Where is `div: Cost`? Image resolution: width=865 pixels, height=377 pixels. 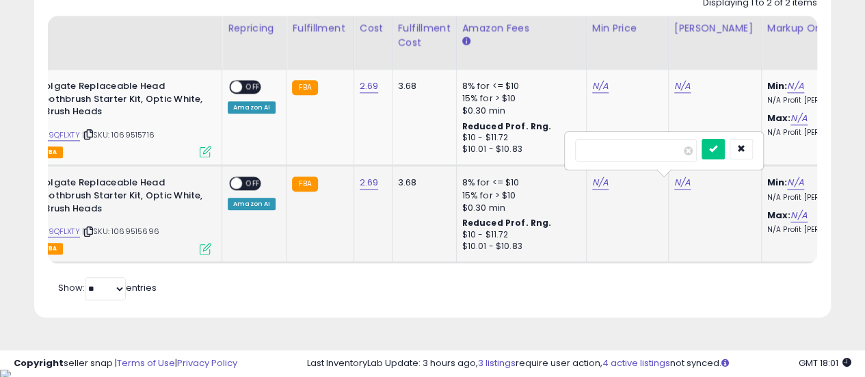 div: Cost is located at coordinates (373, 28).